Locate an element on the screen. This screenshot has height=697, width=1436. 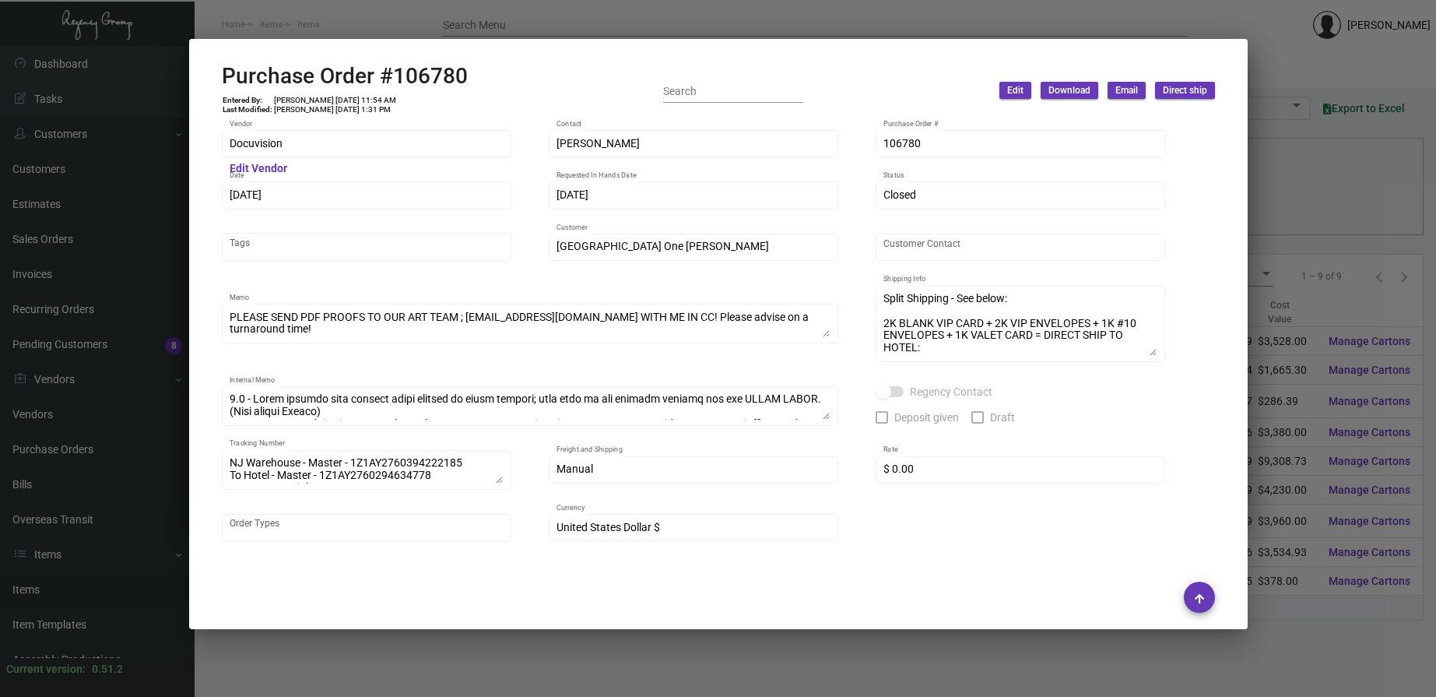
span: Deposit given is located at coordinates (926, 417).